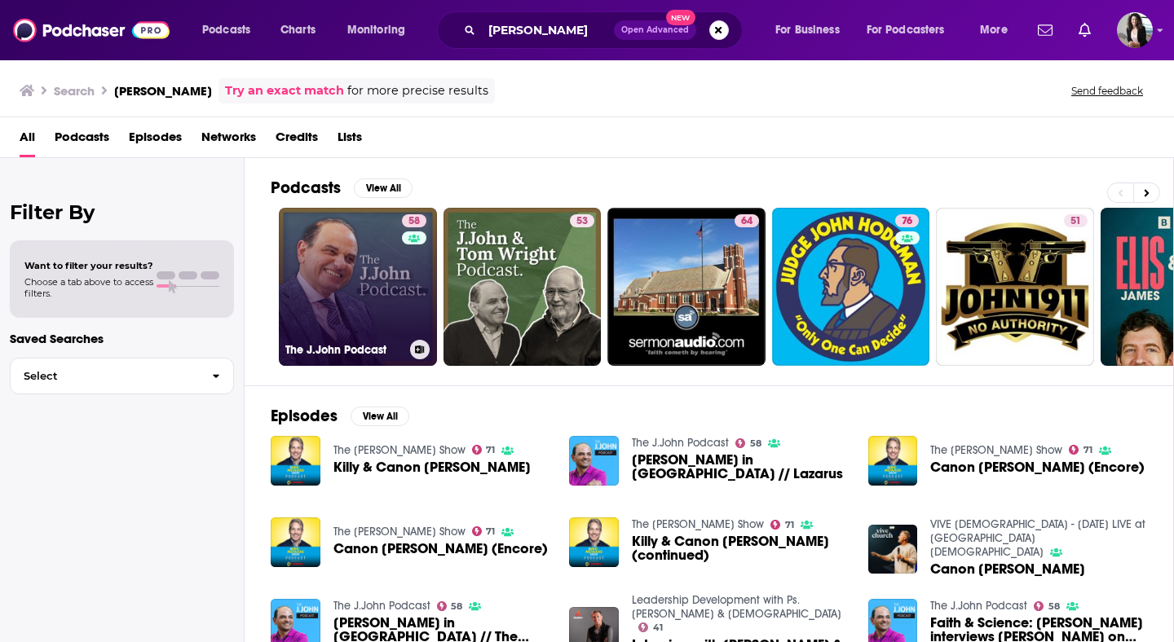  Describe the element at coordinates (295, 461) in the screenshot. I see `img: Killy & Canon J. John` at that location.